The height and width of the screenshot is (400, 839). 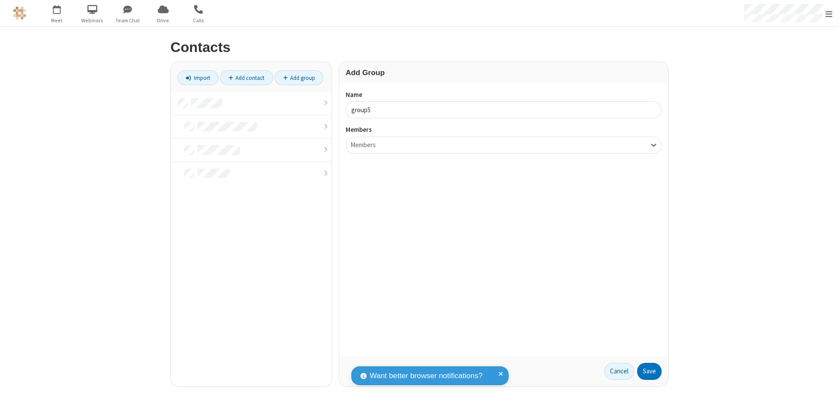 I want to click on h2: Contacts, so click(x=420, y=47).